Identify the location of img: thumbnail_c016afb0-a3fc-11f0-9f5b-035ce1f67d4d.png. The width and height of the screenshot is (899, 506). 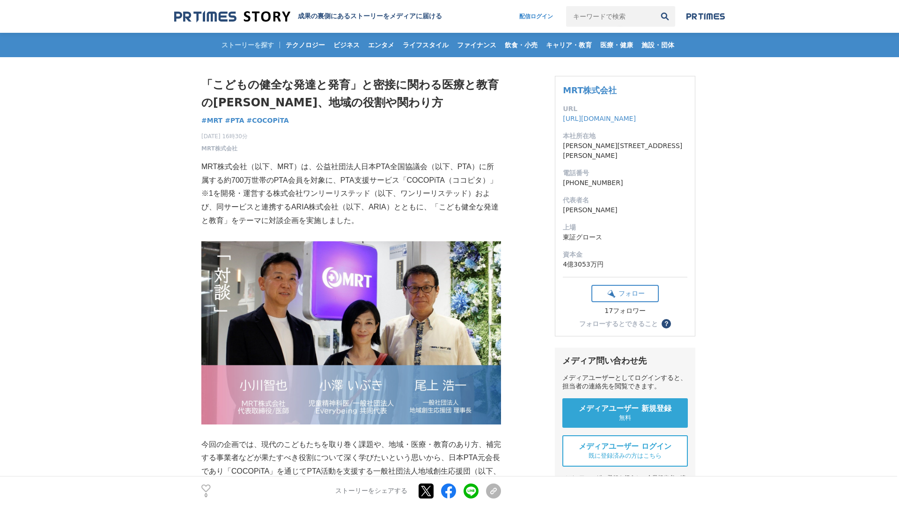
(351, 332).